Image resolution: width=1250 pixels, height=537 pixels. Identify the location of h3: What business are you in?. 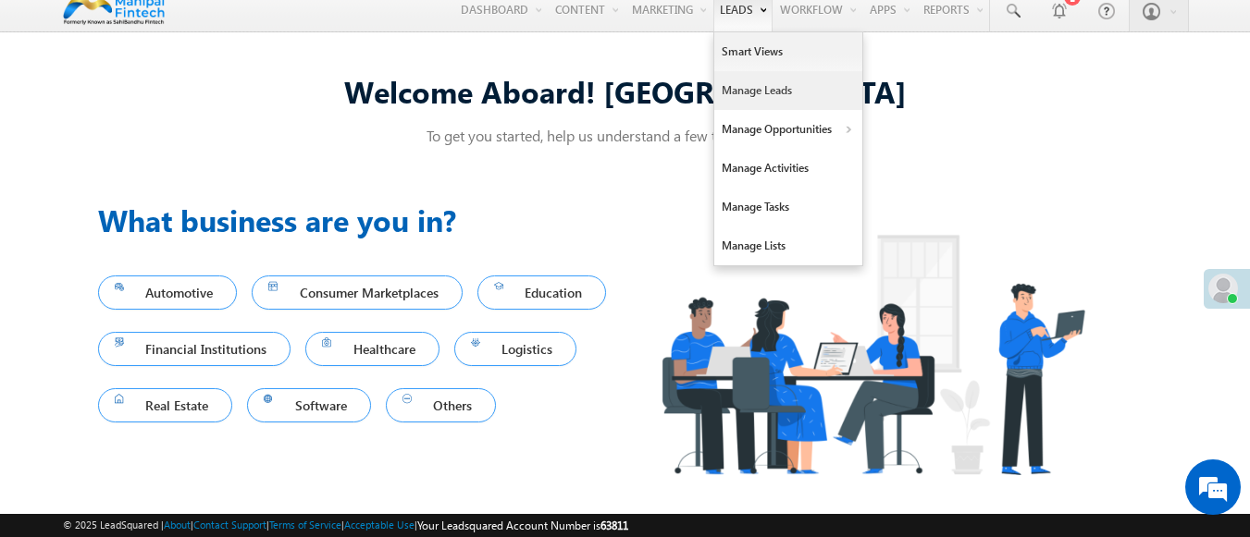
(362, 220).